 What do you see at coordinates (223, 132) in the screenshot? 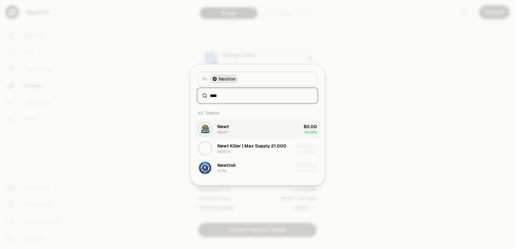
I see `div: NEWT` at bounding box center [223, 132].